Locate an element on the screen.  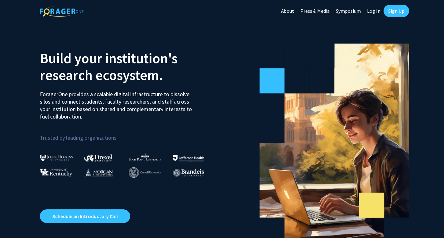
p: Trusted by leading organizations is located at coordinates (129, 134).